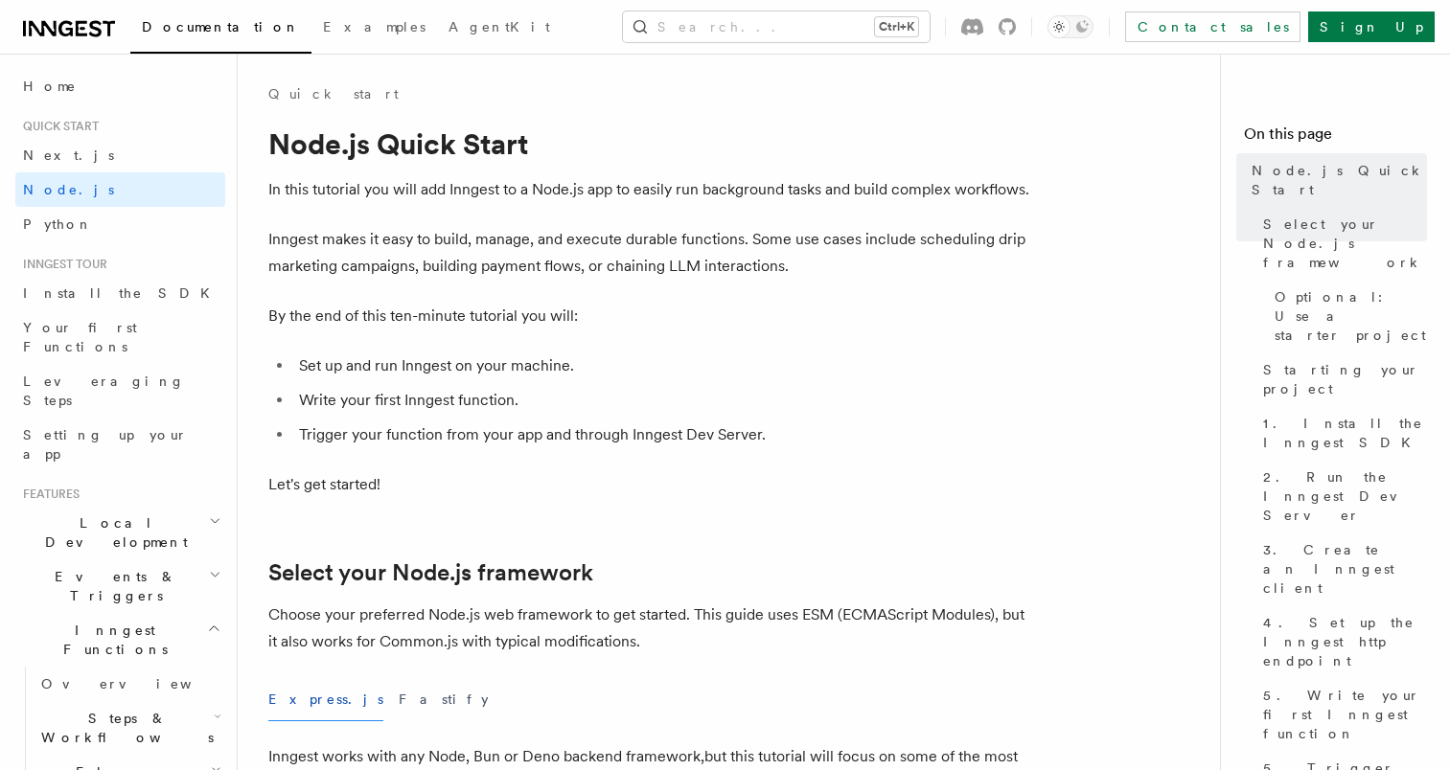 This screenshot has width=1450, height=770. I want to click on span: 2. Run the Inngest Dev Server, so click(1344, 496).